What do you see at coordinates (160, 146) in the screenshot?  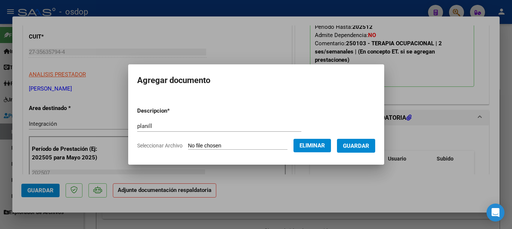 I see `span: Seleccionar Archivo` at bounding box center [160, 146].